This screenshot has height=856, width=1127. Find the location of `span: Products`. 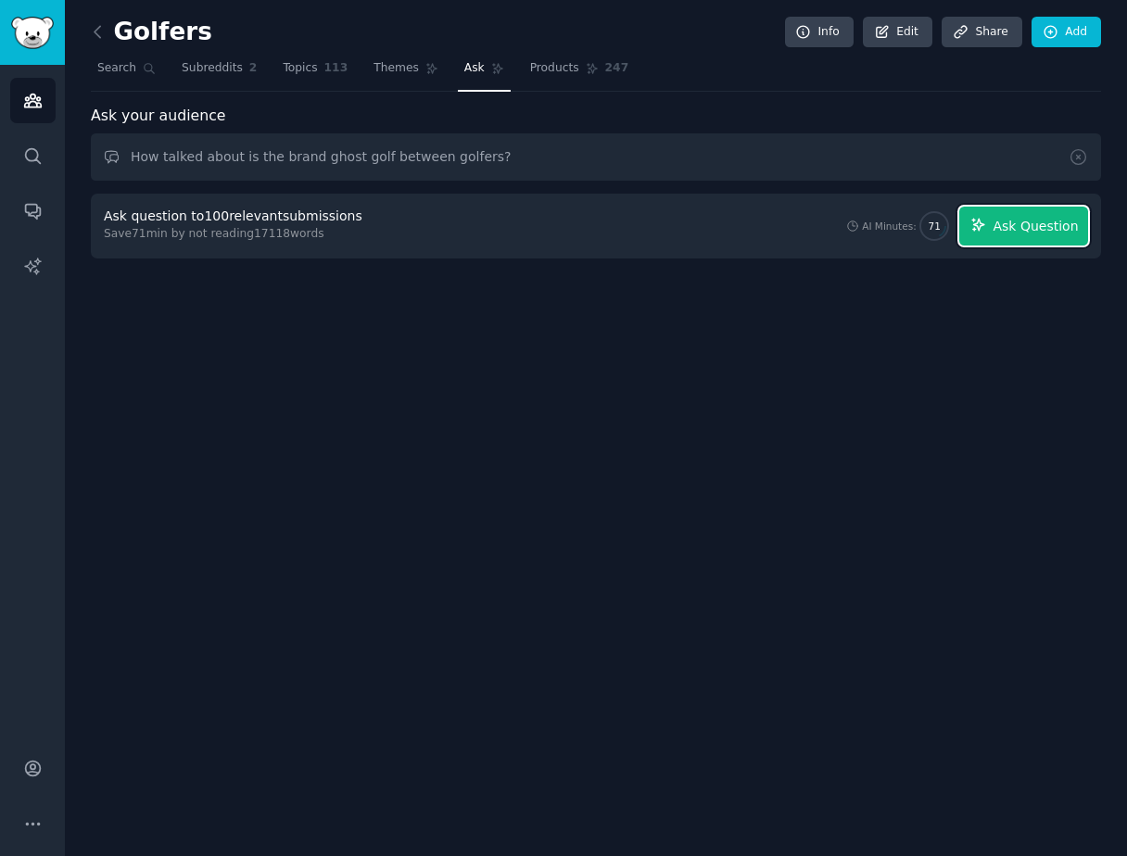

span: Products is located at coordinates (554, 69).